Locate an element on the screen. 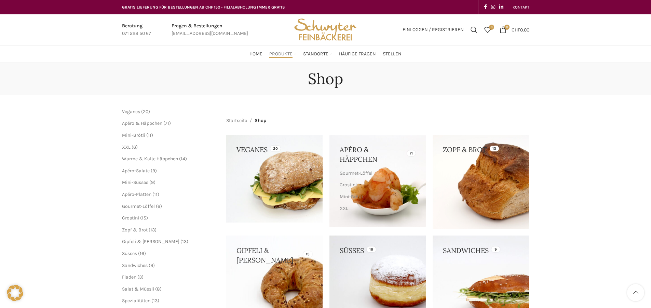 The height and width of the screenshot is (308, 651). span: Veganes is located at coordinates (131, 111).